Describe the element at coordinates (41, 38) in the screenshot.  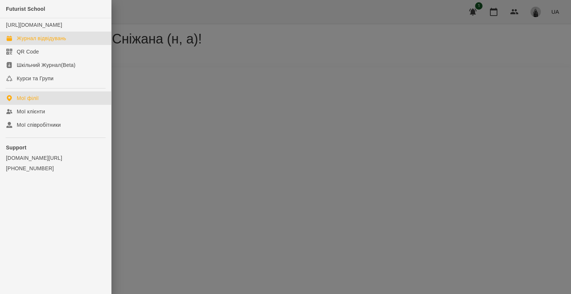
I see `div: Журнал відвідувань` at that location.